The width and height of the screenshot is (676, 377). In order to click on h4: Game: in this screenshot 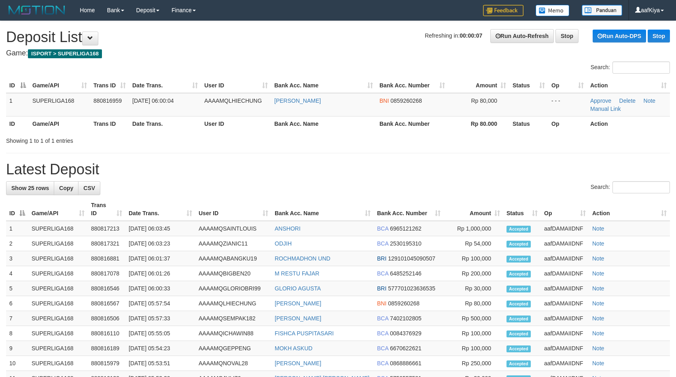, I will do `click(338, 53)`.